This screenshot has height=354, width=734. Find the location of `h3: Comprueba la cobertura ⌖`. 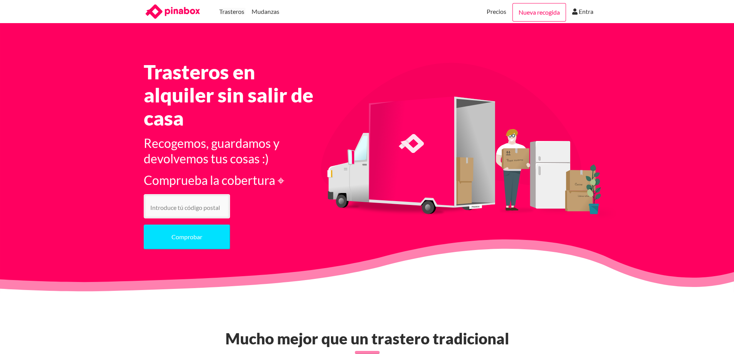

h3: Comprueba la cobertura ⌖ is located at coordinates (235, 180).